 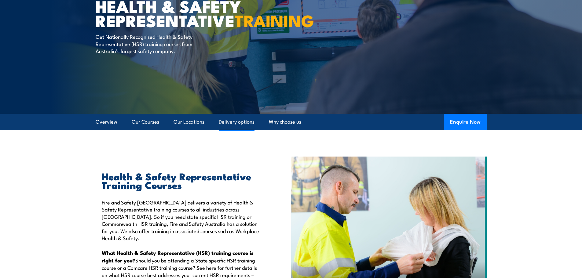 I want to click on strong: TRAINING, so click(x=275, y=20).